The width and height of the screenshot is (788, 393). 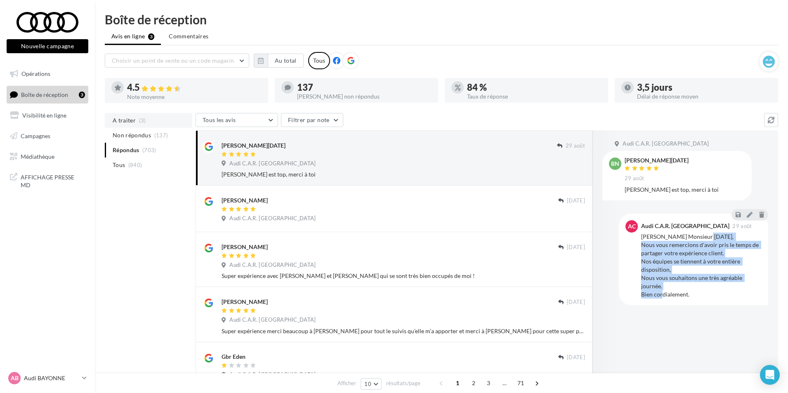 I want to click on p: Audi BAYONNE, so click(x=51, y=378).